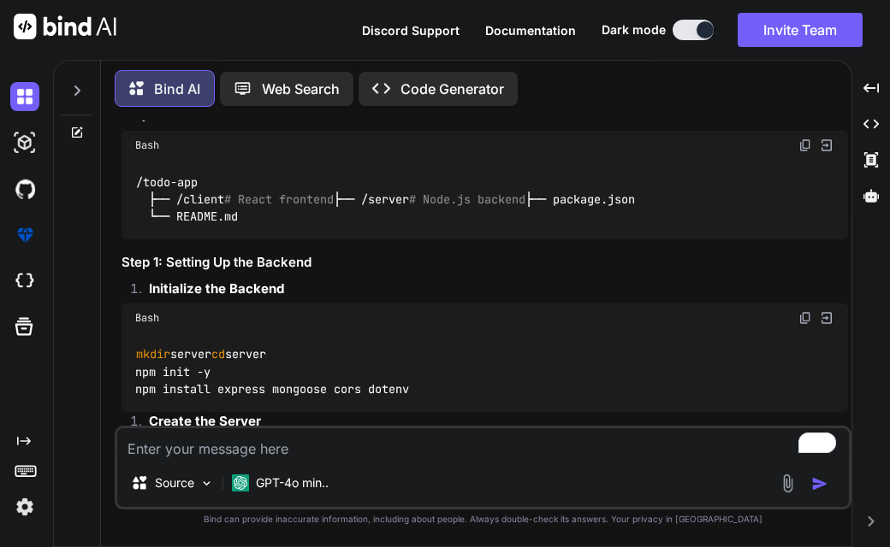 This screenshot has height=547, width=890. What do you see at coordinates (633, 30) in the screenshot?
I see `span: Dark mode` at bounding box center [633, 30].